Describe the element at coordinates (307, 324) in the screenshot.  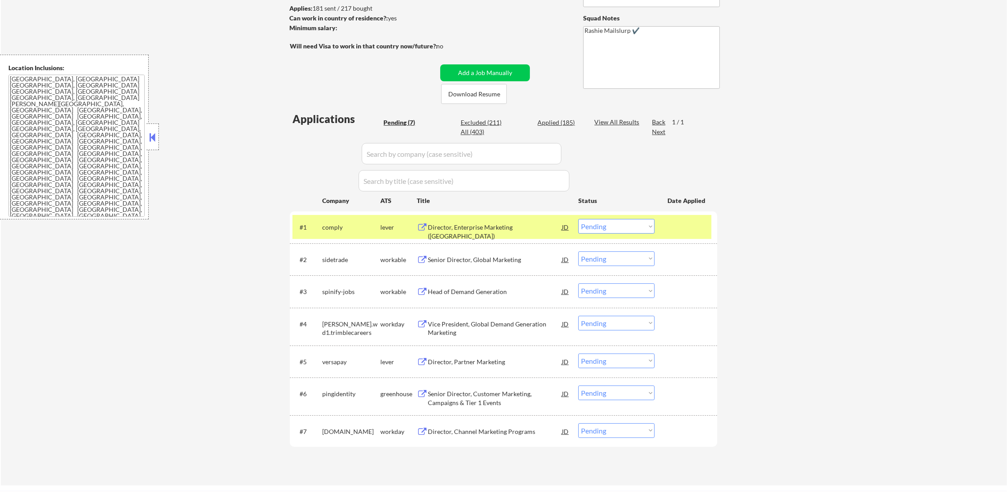
I see `div: #4` at that location.